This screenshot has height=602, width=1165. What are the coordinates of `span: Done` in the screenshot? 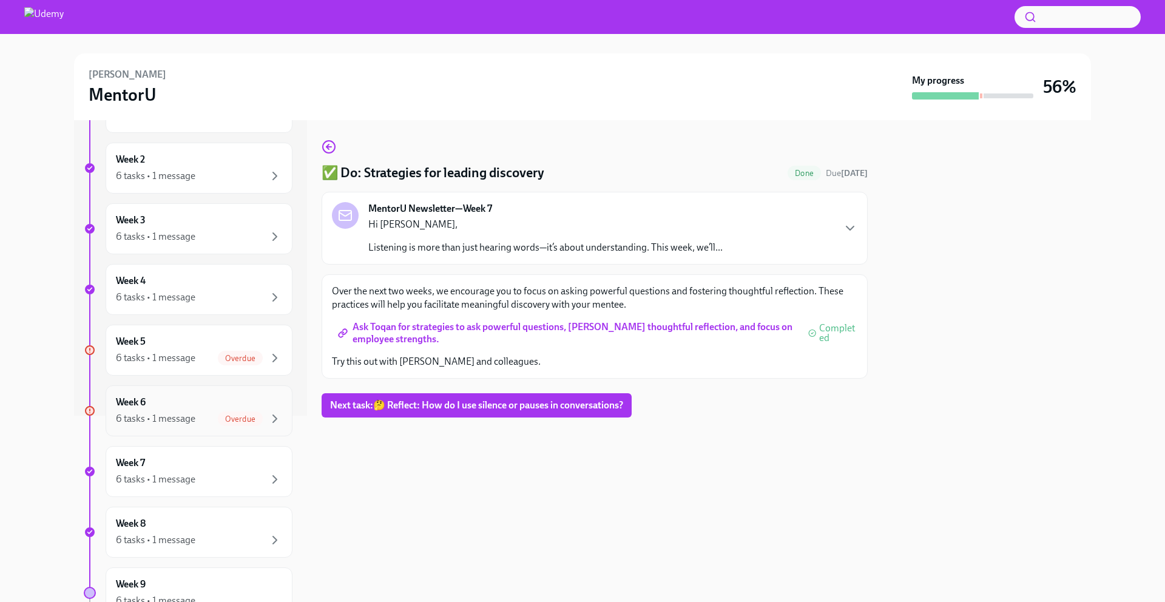 It's located at (804, 173).